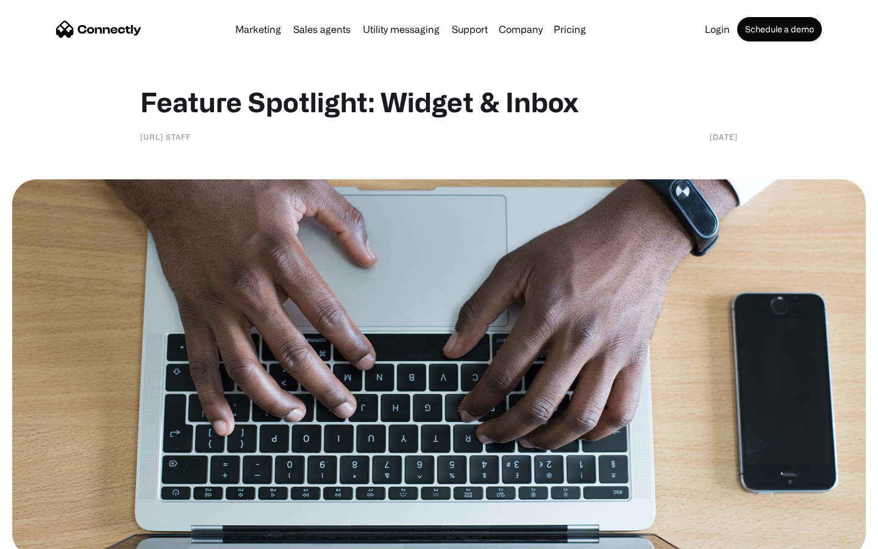 This screenshot has width=878, height=549. I want to click on a: Utility messaging, so click(401, 29).